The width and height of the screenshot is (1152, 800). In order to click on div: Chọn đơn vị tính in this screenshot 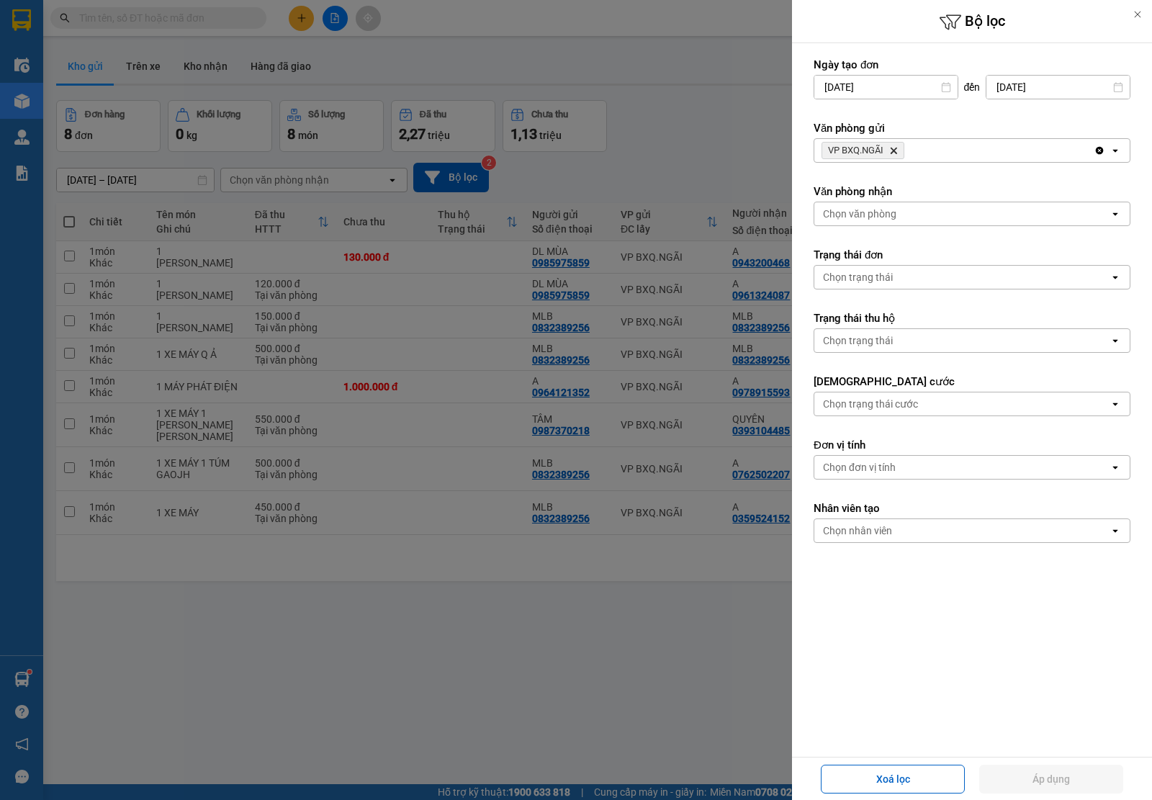, I will do `click(859, 467)`.